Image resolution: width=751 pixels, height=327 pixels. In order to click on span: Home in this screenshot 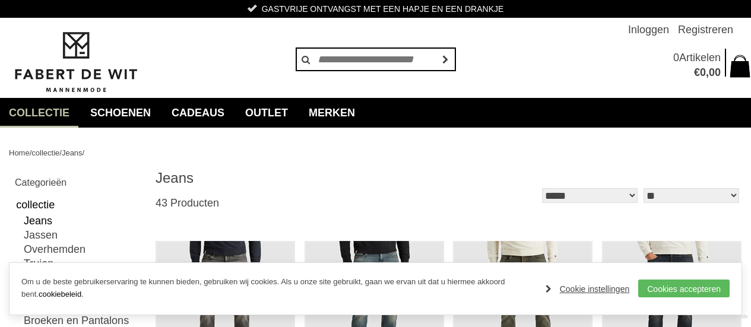, I will do `click(19, 153)`.